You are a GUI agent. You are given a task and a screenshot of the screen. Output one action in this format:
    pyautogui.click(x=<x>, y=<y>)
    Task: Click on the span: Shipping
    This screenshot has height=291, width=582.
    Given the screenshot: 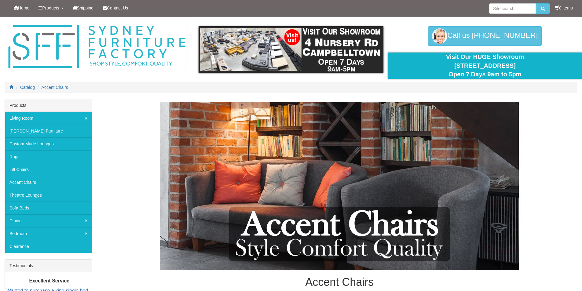 What is the action you would take?
    pyautogui.click(x=85, y=8)
    